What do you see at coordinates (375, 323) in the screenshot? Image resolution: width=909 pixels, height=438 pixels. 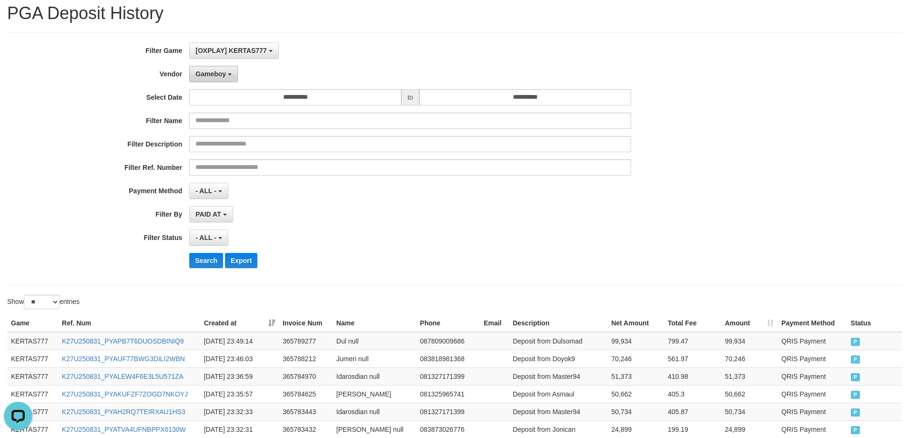 I see `th: Name` at bounding box center [375, 323].